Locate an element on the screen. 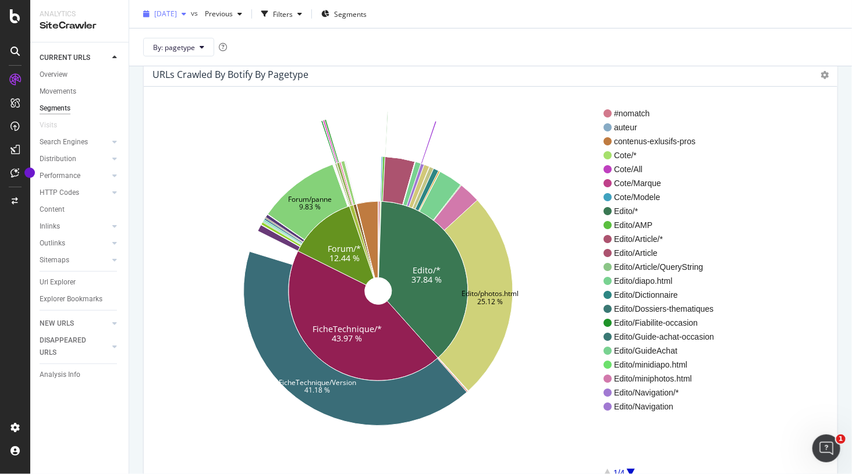  h4: URLs Crawled By Botify By pagetype is located at coordinates (230, 74).